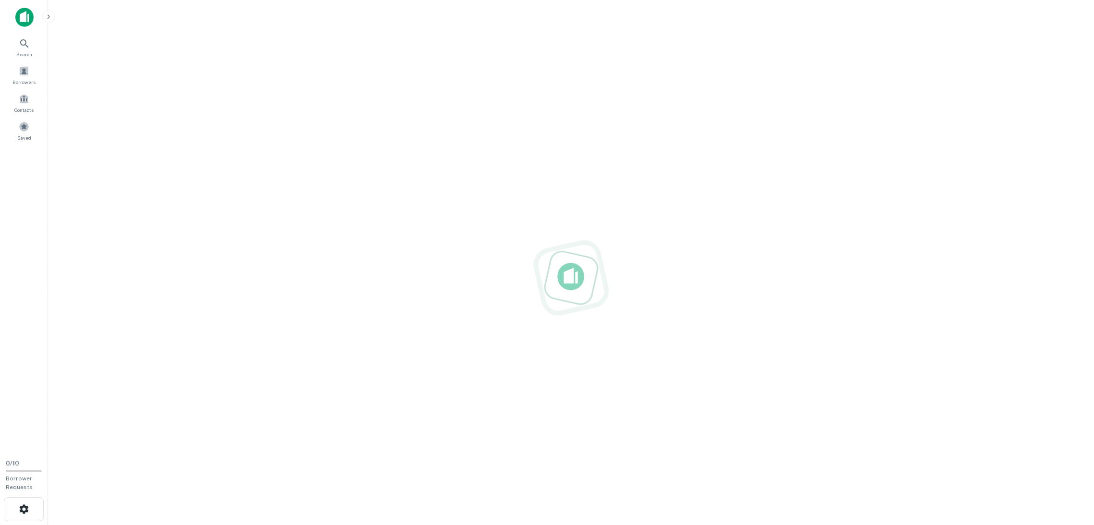 The image size is (1094, 525). I want to click on a: Saved, so click(24, 130).